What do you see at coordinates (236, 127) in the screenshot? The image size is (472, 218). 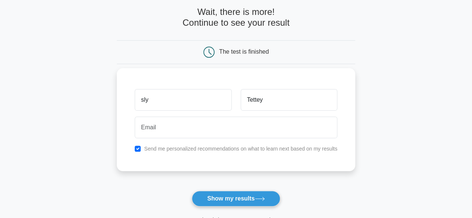 I see `input: Email` at bounding box center [236, 127].